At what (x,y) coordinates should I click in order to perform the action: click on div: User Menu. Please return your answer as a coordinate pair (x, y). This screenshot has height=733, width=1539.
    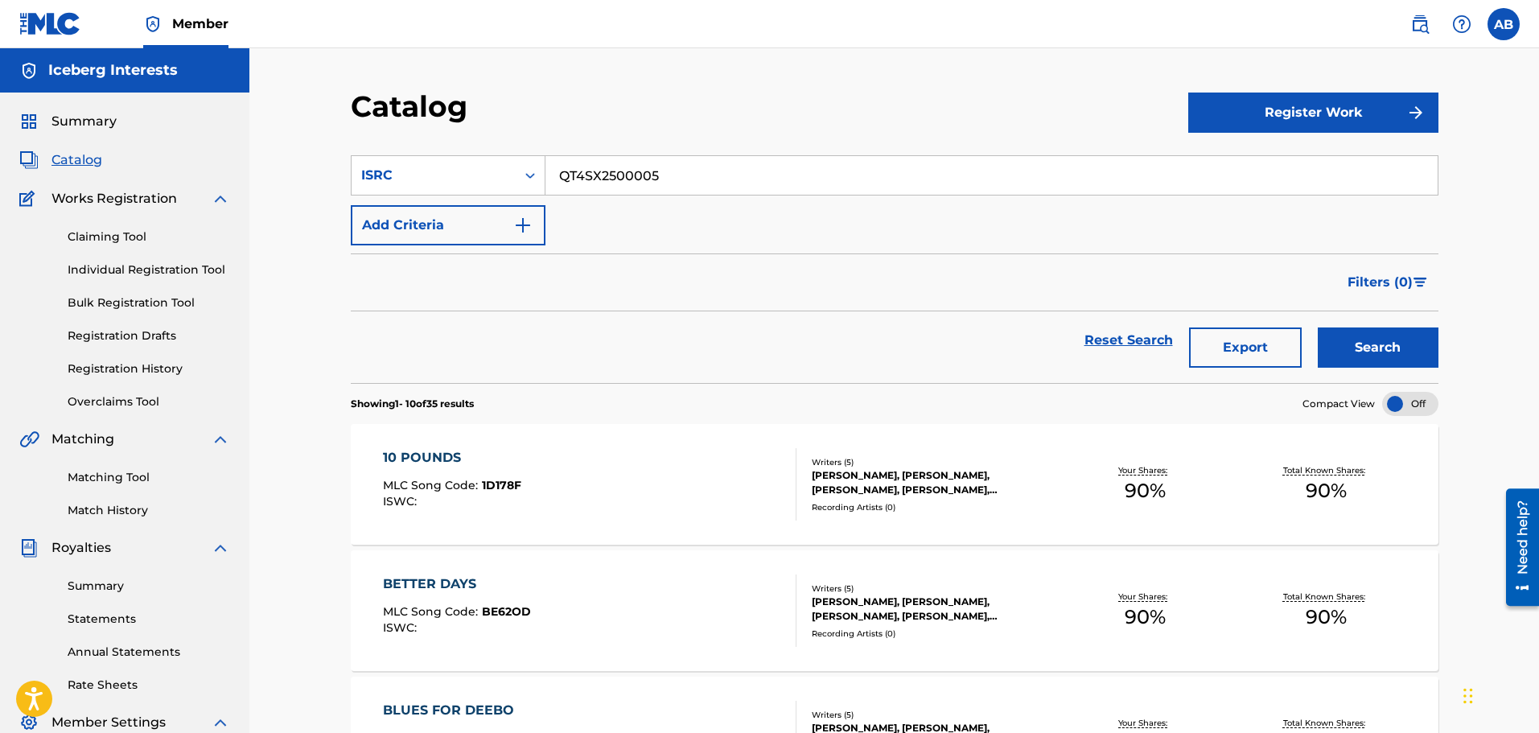
    Looking at the image, I should click on (1503, 24).